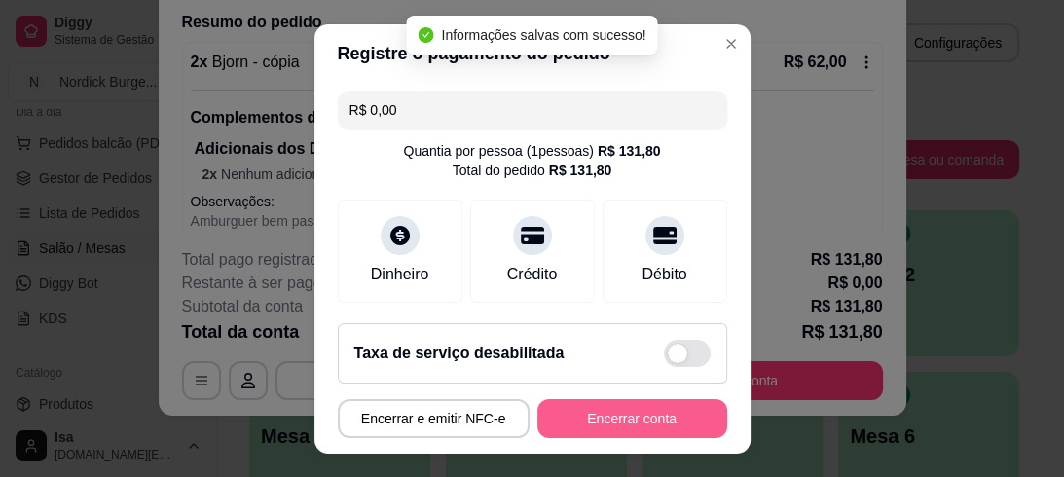  I want to click on h2: Taxa de serviço desabilitada, so click(459, 353).